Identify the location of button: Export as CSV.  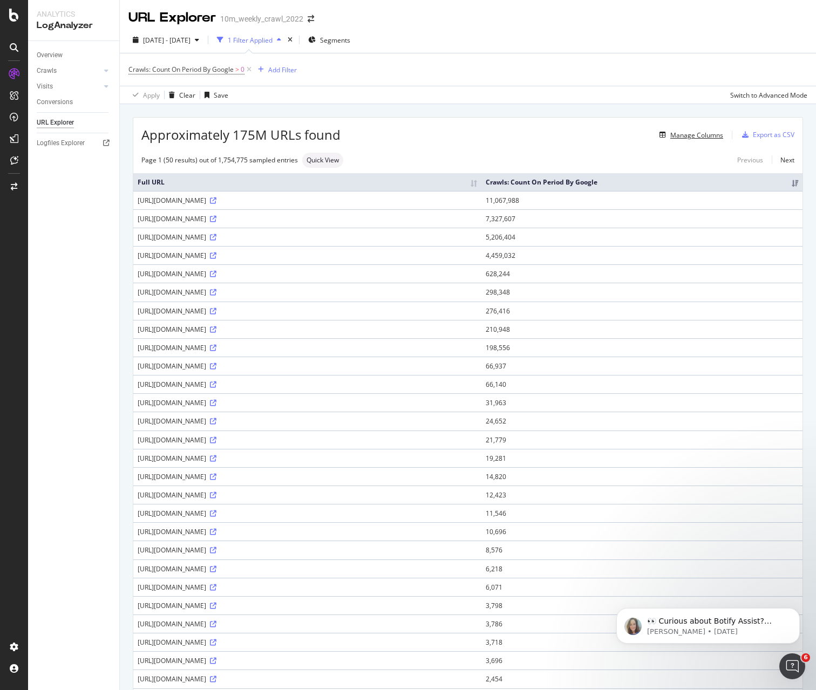
(766, 135).